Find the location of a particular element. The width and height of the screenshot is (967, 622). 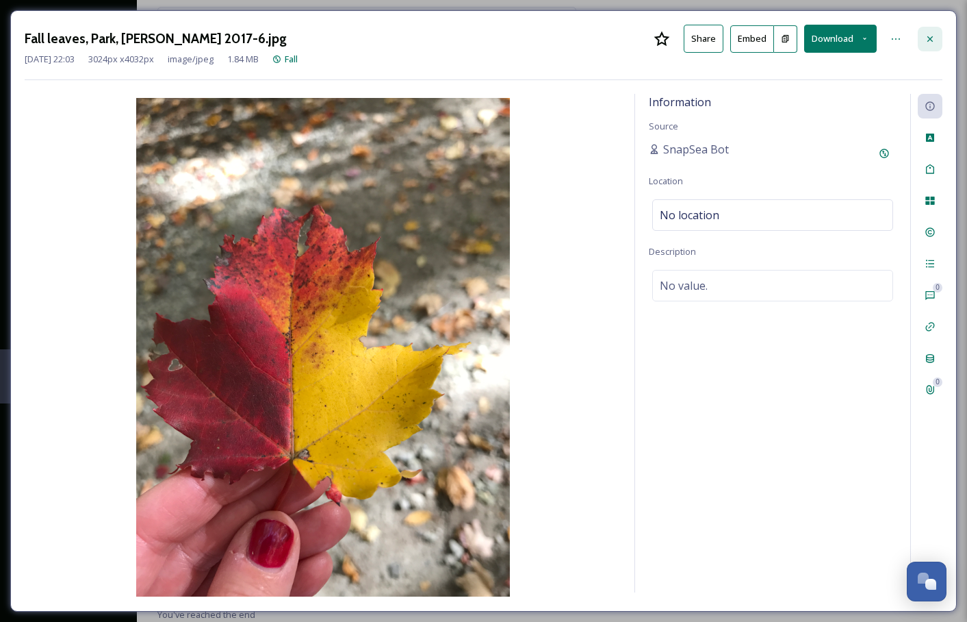

span: Location is located at coordinates (666, 181).